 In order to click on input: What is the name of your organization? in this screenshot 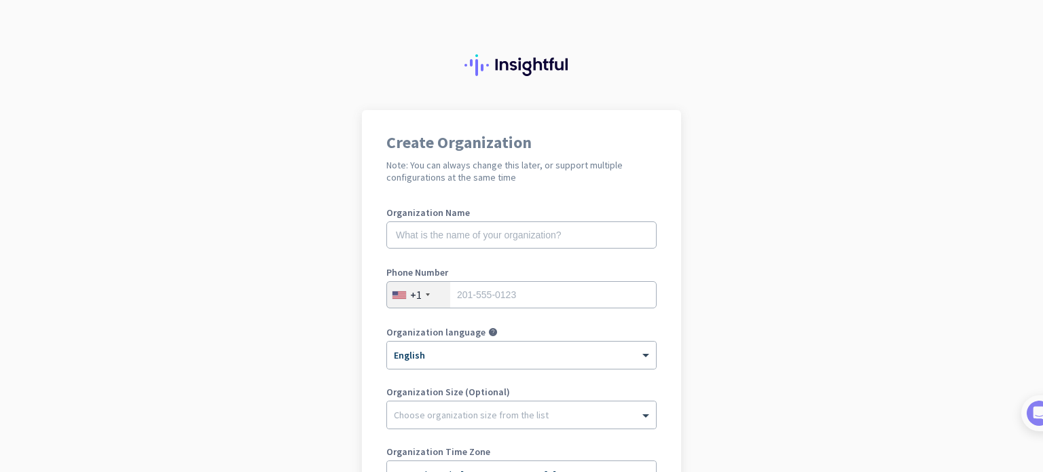, I will do `click(522, 235)`.